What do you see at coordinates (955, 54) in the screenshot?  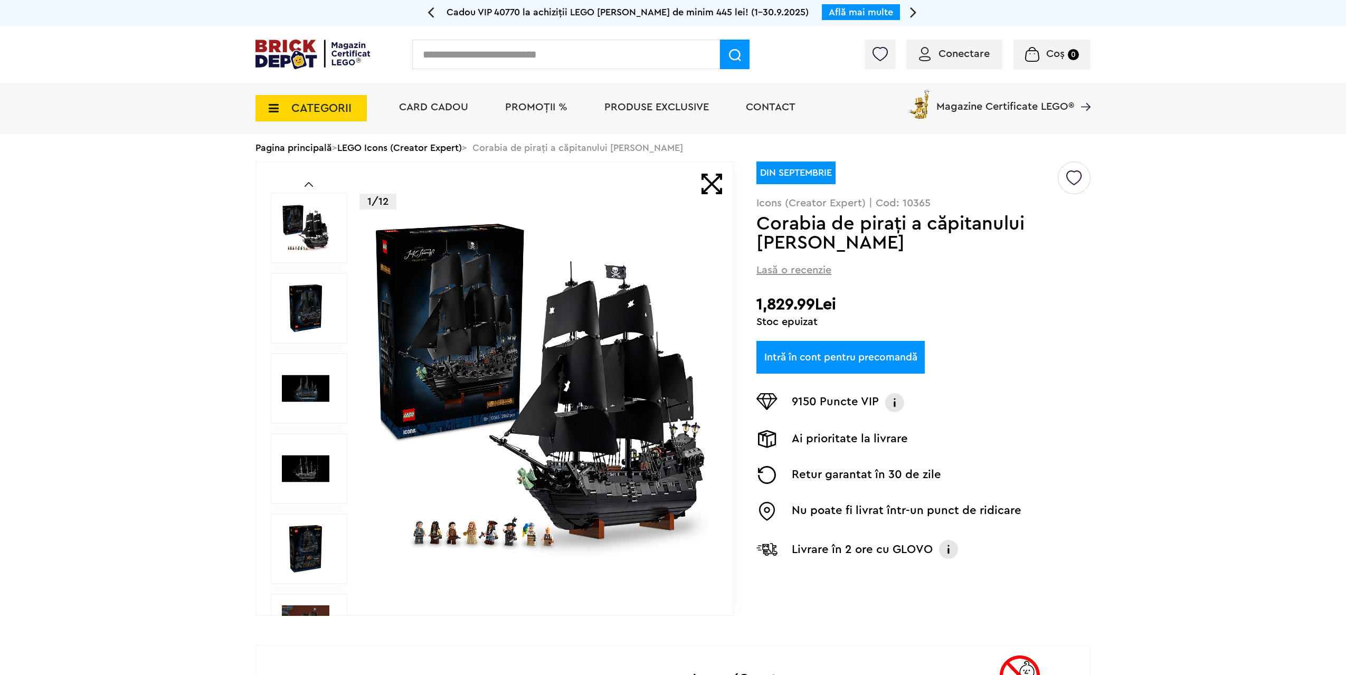 I see `a: Conectare` at bounding box center [955, 54].